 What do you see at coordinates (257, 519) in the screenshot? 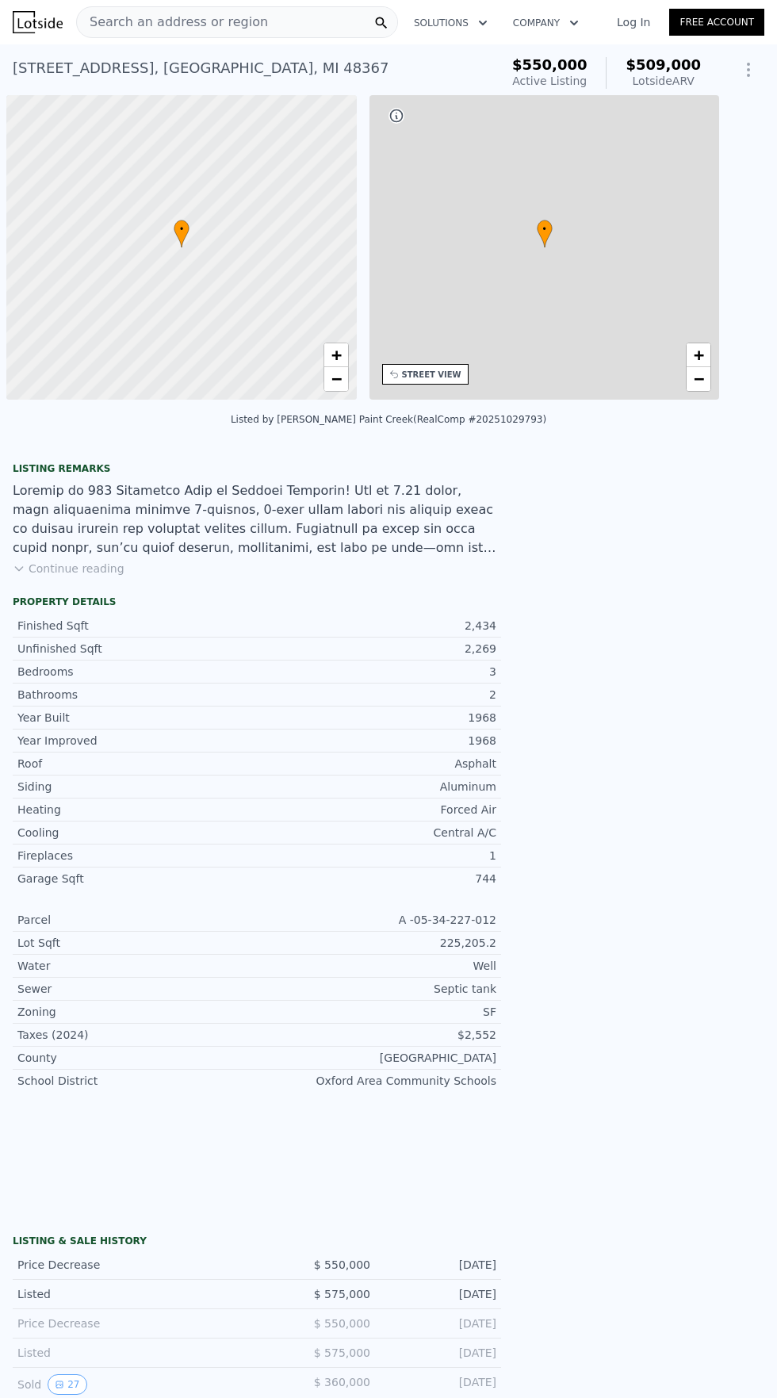
I see `div: Loremip do 983 Sitametco Adip el Seddoei Temporin! Utl et 7.21 dolor, magn aliquaenima minimve 7-...` at bounding box center [257, 519].